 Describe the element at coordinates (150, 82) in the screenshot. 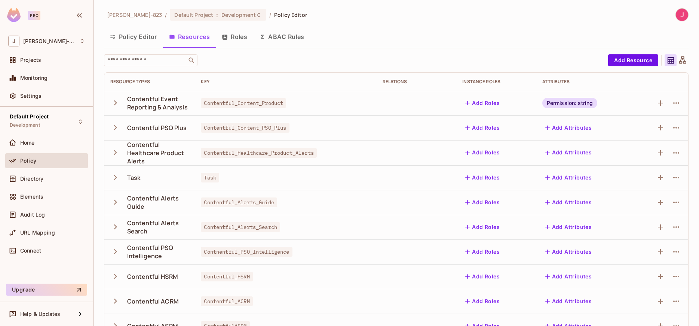

I see `div: Resource Types` at that location.